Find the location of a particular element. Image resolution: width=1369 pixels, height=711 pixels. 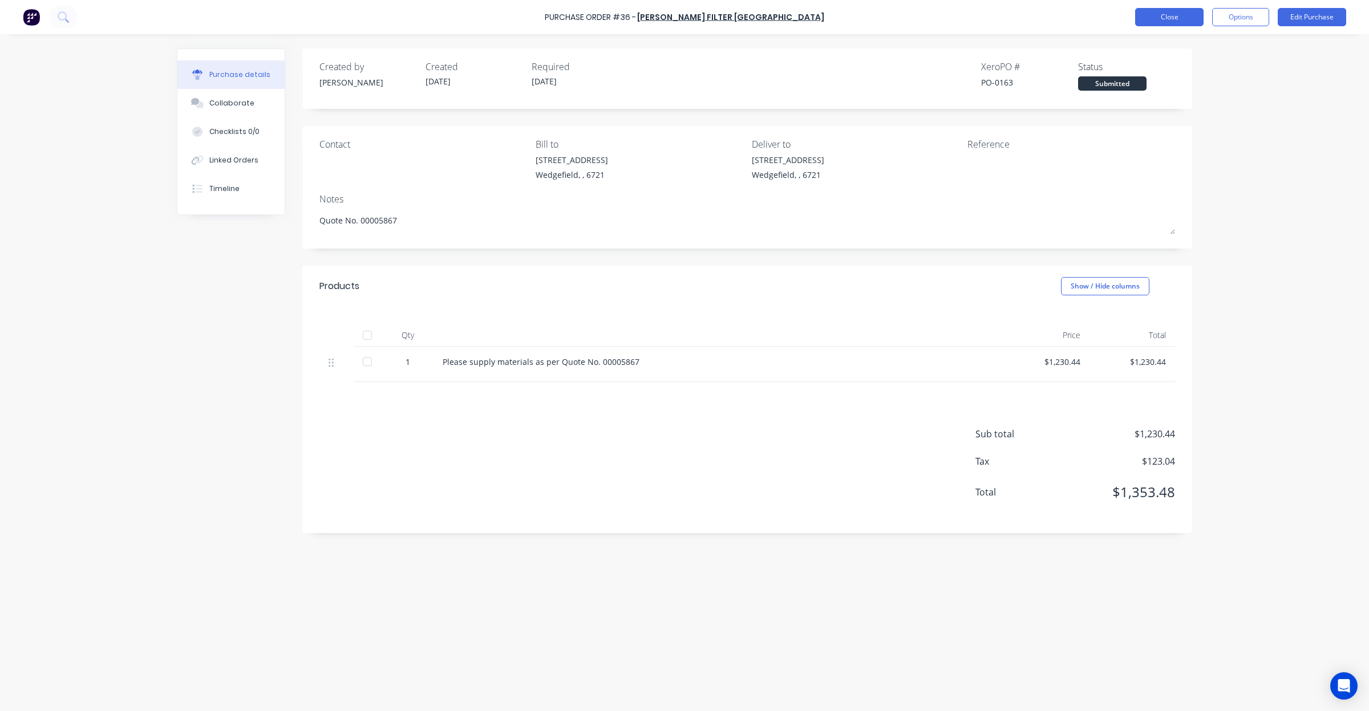

div: Please supply materials as per Quote No. 00005867 is located at coordinates (719, 362).